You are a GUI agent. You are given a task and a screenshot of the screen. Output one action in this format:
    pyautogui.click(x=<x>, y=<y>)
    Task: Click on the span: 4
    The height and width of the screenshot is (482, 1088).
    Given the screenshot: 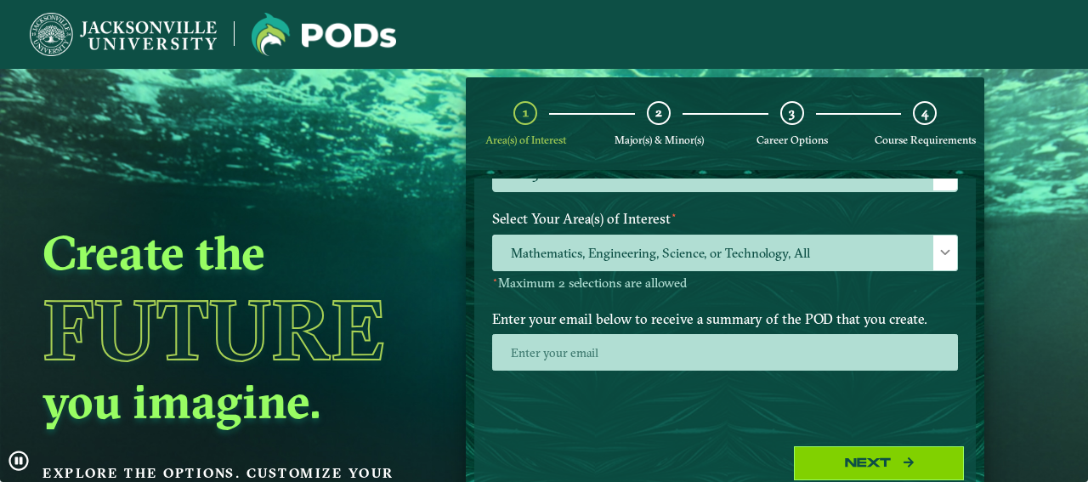 What is the action you would take?
    pyautogui.click(x=925, y=112)
    